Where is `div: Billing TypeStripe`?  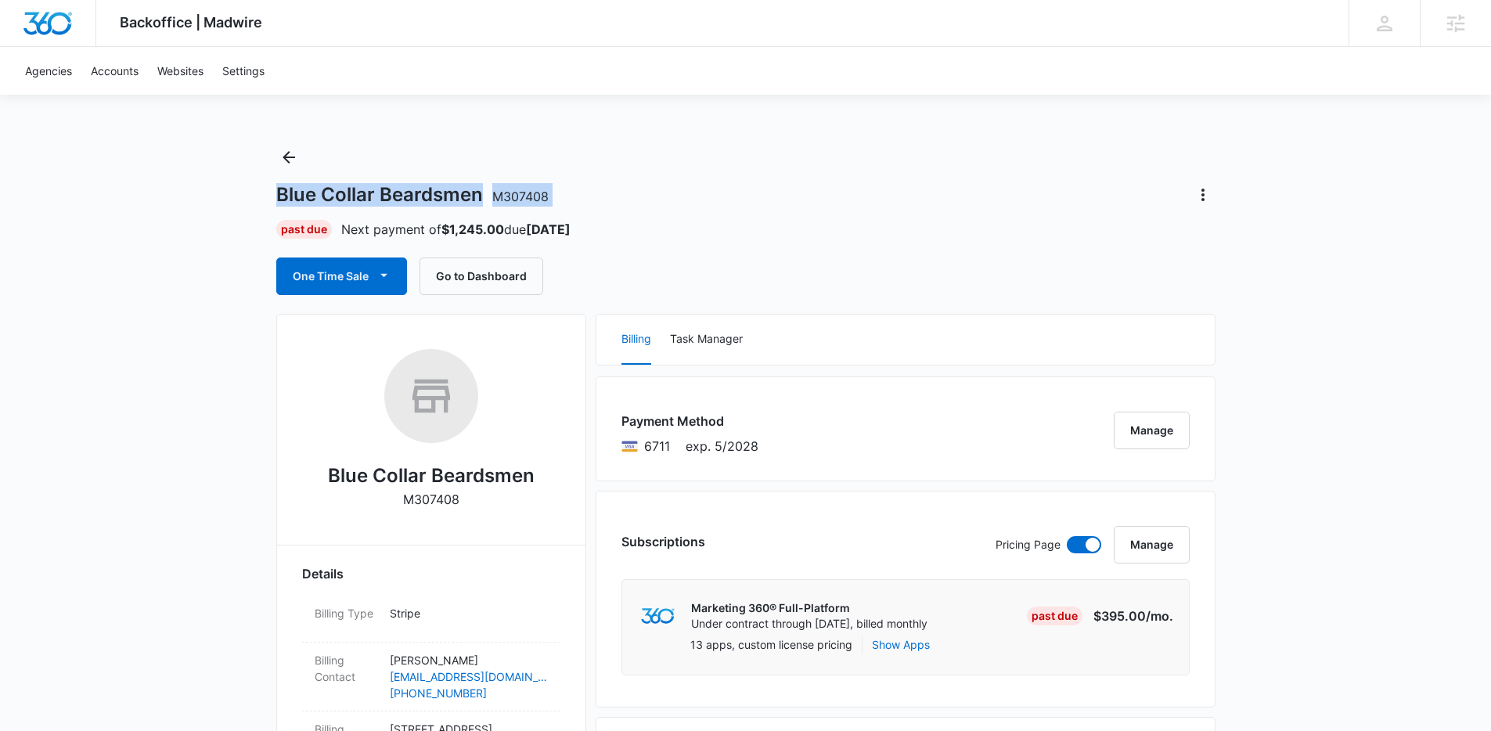
div: Billing TypeStripe is located at coordinates (431, 619).